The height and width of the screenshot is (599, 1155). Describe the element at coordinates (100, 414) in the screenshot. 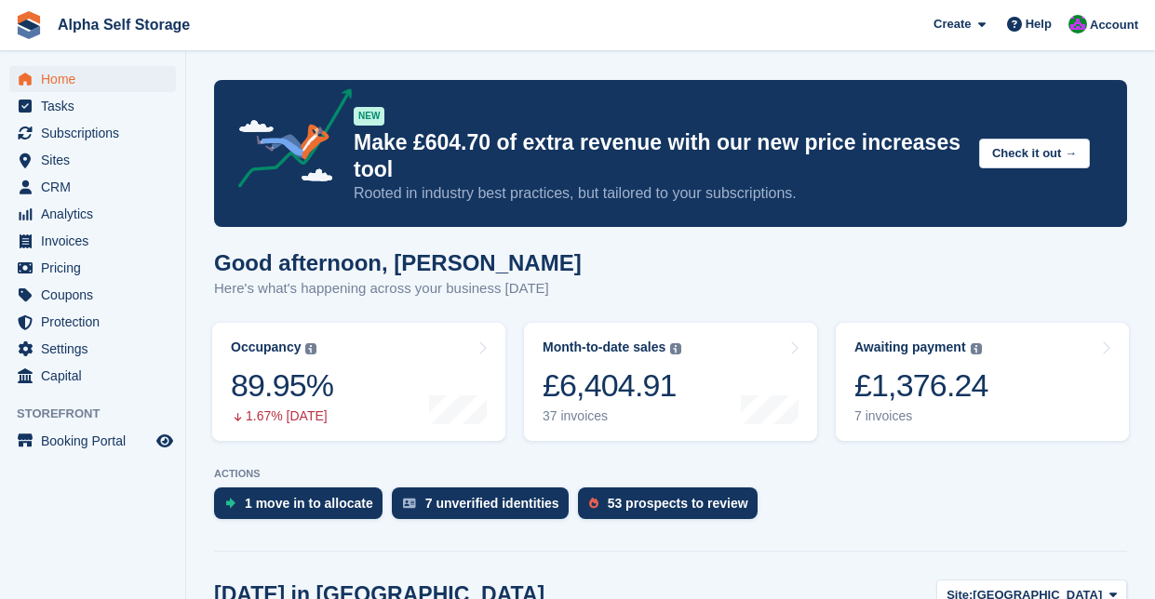

I see `span: Storefront` at that location.